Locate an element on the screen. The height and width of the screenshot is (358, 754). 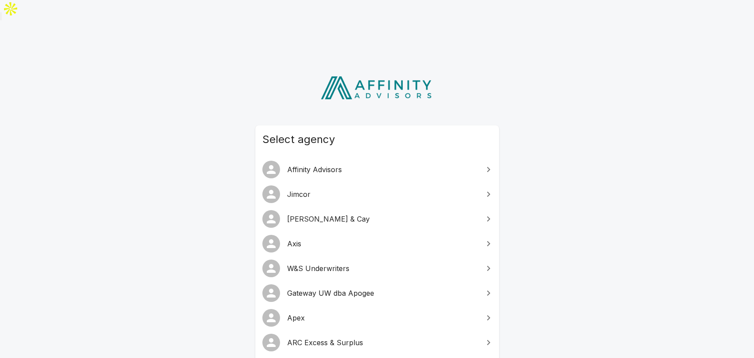
span: Apex is located at coordinates (383, 318).